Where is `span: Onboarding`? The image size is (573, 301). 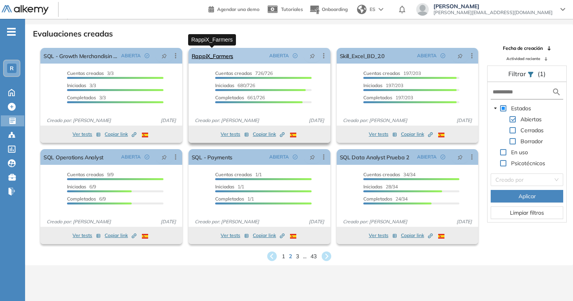 span: Onboarding is located at coordinates (335, 9).